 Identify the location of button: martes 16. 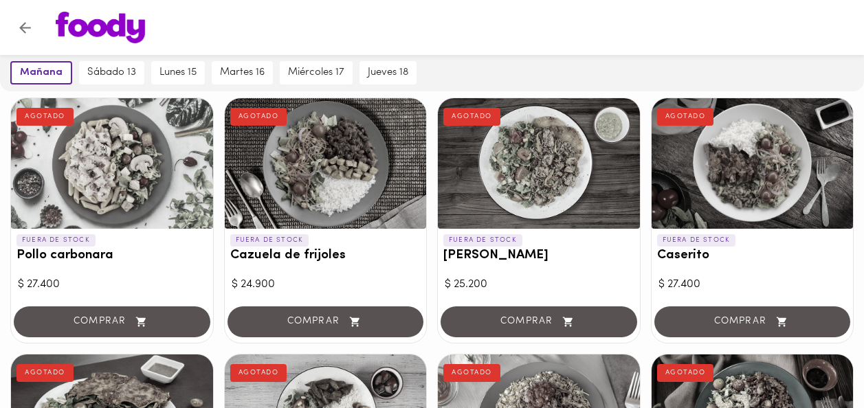
(242, 73).